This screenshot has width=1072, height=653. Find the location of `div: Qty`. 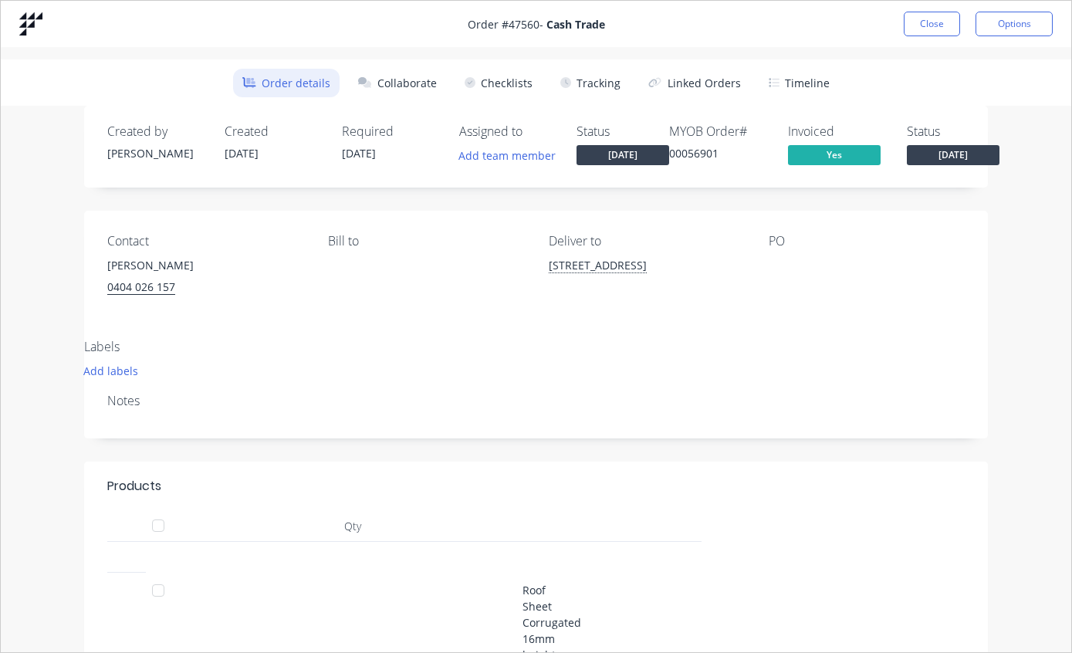

div: Qty is located at coordinates (352, 526).